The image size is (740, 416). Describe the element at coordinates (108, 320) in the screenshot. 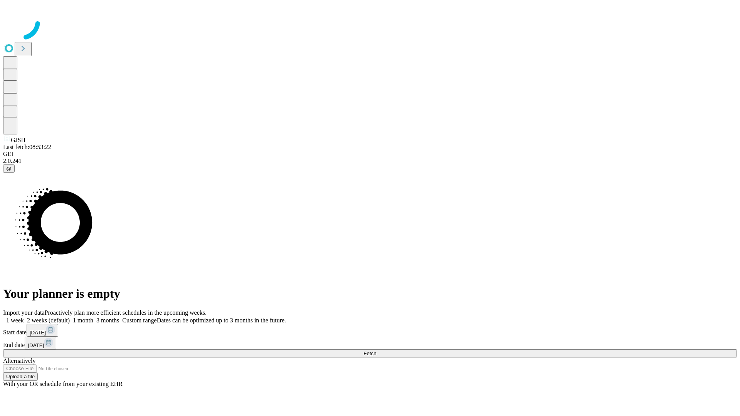

I see `span: 3 months` at that location.